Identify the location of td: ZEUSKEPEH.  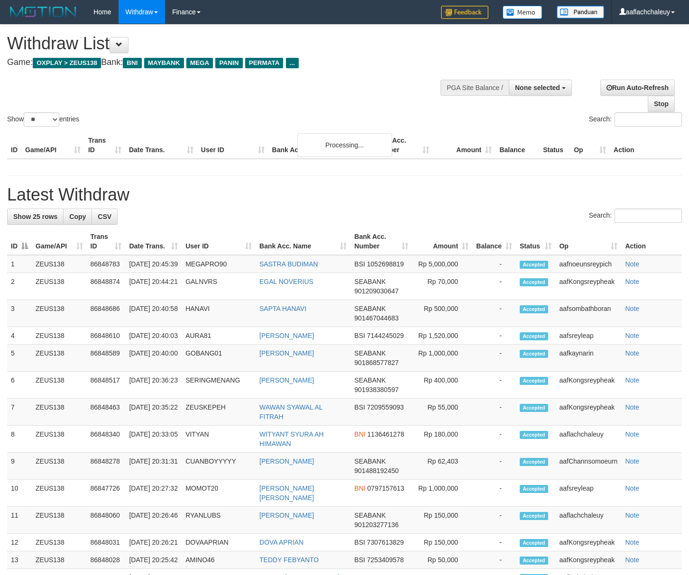
(219, 412).